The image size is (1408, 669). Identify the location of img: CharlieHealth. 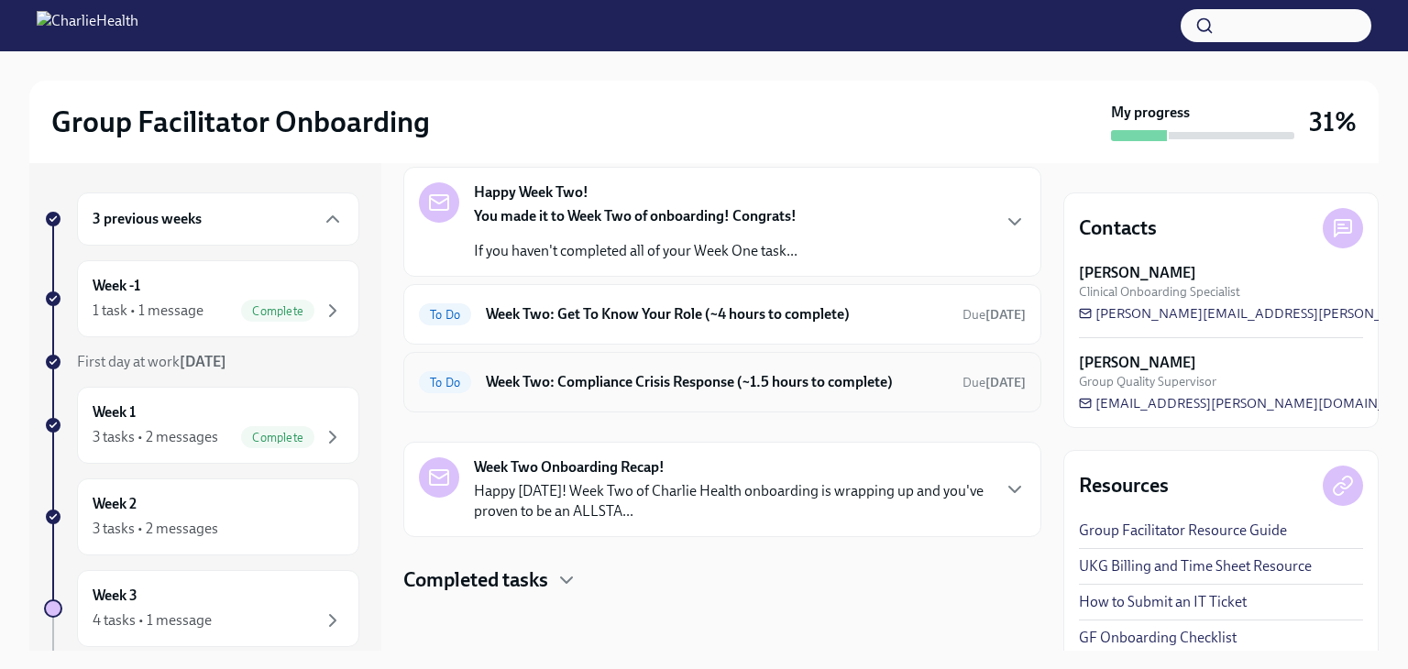
(87, 26).